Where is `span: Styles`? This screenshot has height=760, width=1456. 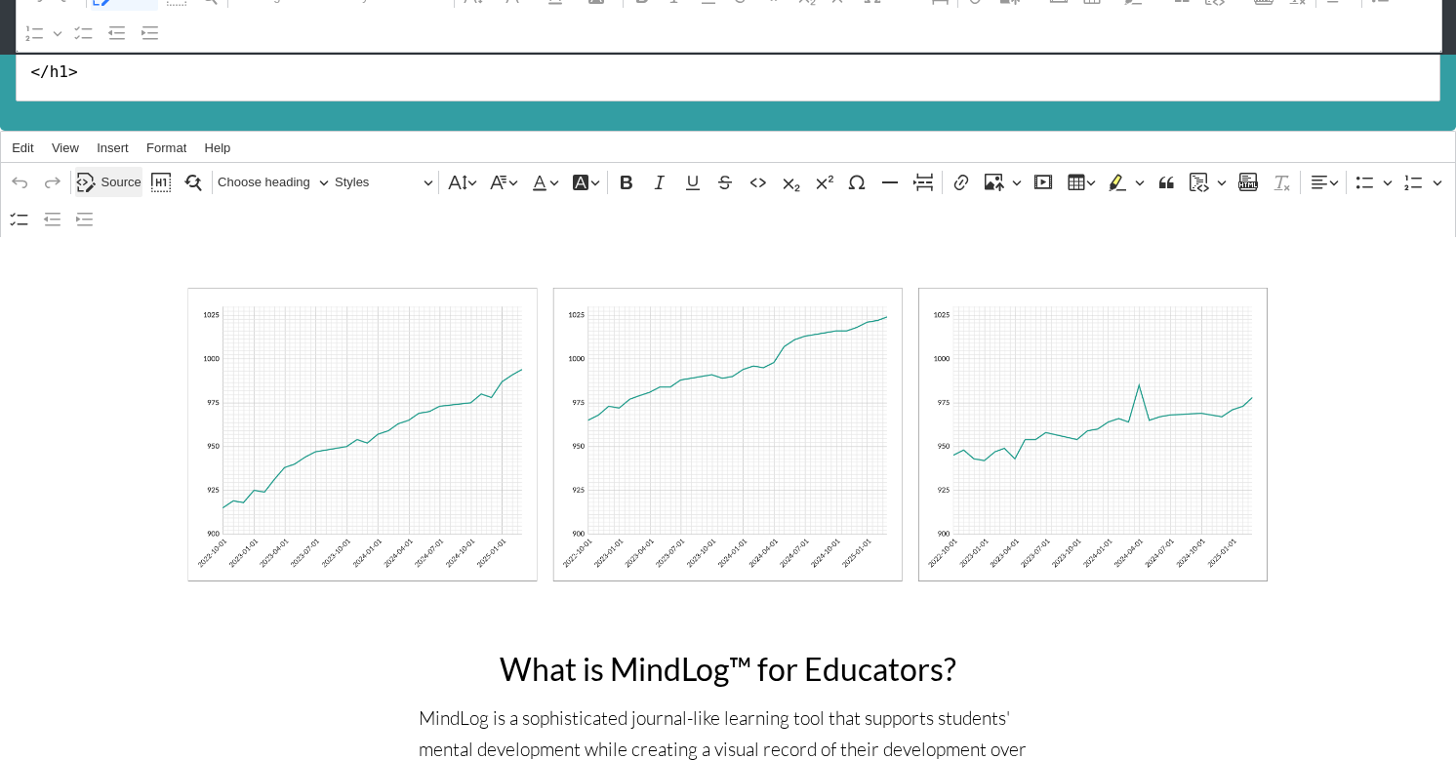
span: Styles is located at coordinates (379, 182).